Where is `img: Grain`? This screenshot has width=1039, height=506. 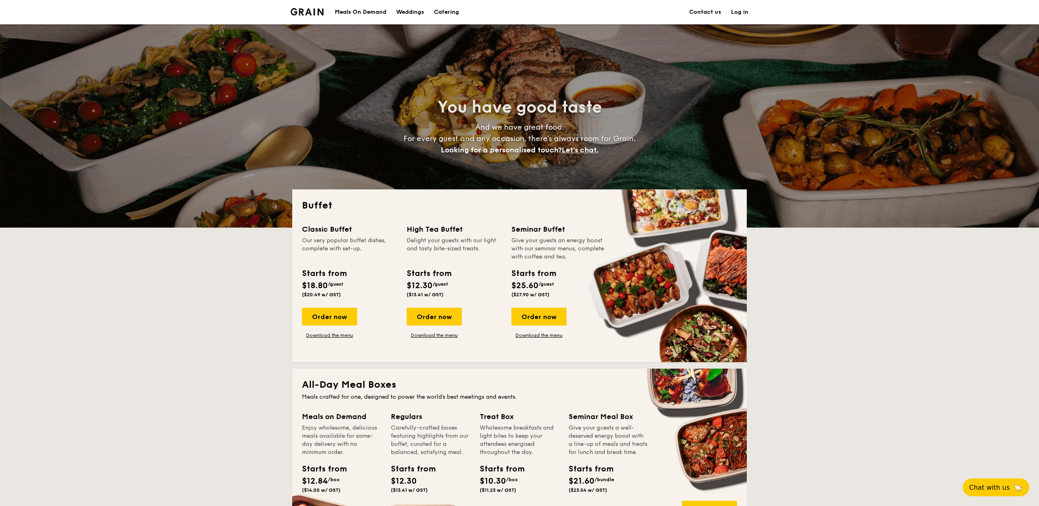 img: Grain is located at coordinates (307, 12).